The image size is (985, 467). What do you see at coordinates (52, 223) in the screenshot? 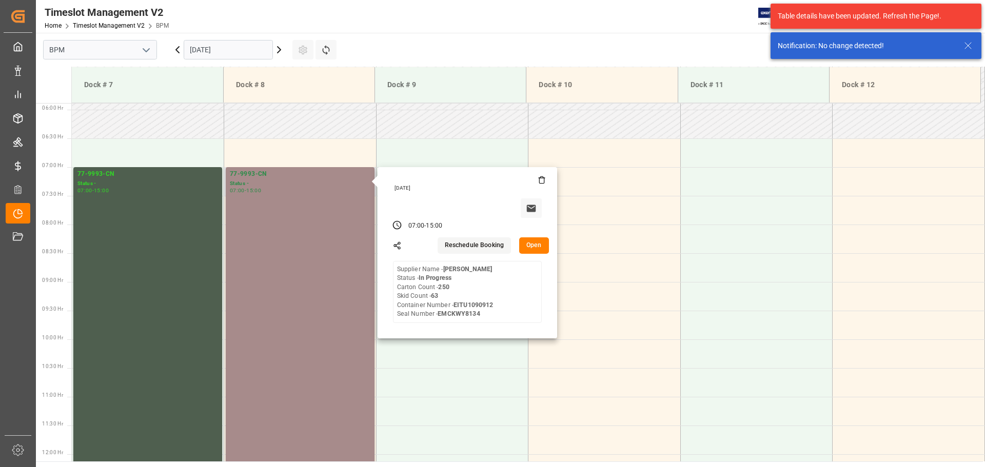
I see `span: 08:00 Hr` at bounding box center [52, 223].